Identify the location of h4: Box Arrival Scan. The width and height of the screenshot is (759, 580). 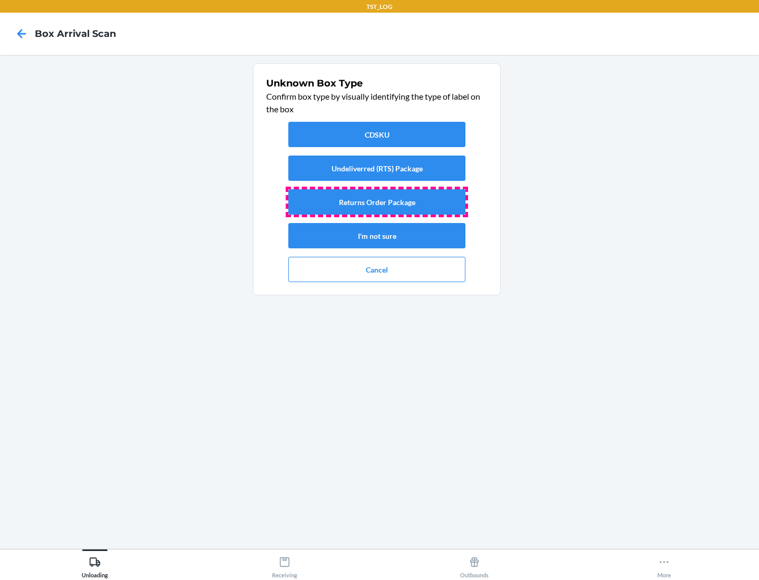
(75, 34).